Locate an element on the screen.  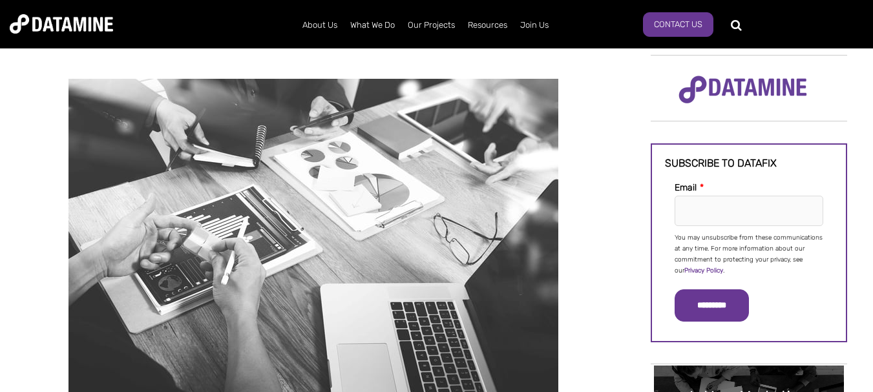
a: Join Us is located at coordinates (534, 25).